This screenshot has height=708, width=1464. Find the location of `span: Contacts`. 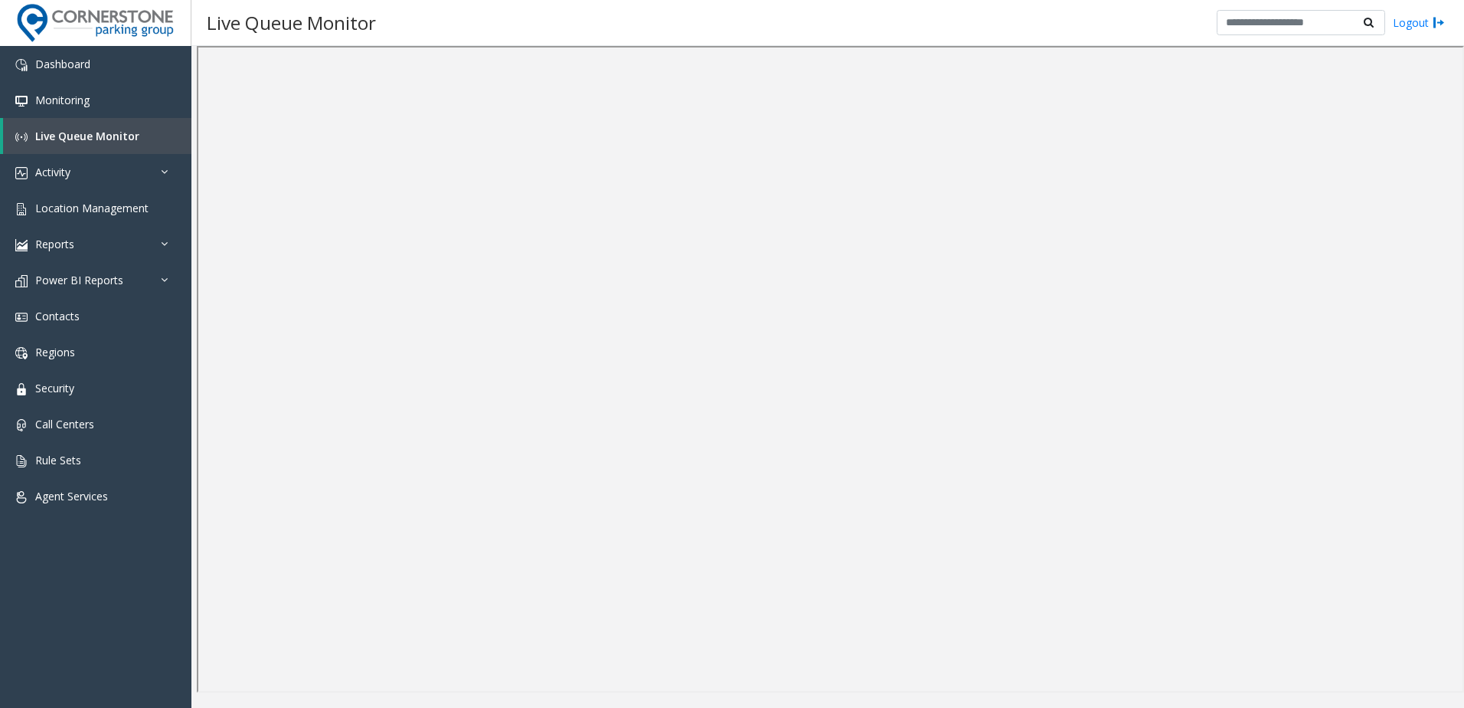

span: Contacts is located at coordinates (57, 316).